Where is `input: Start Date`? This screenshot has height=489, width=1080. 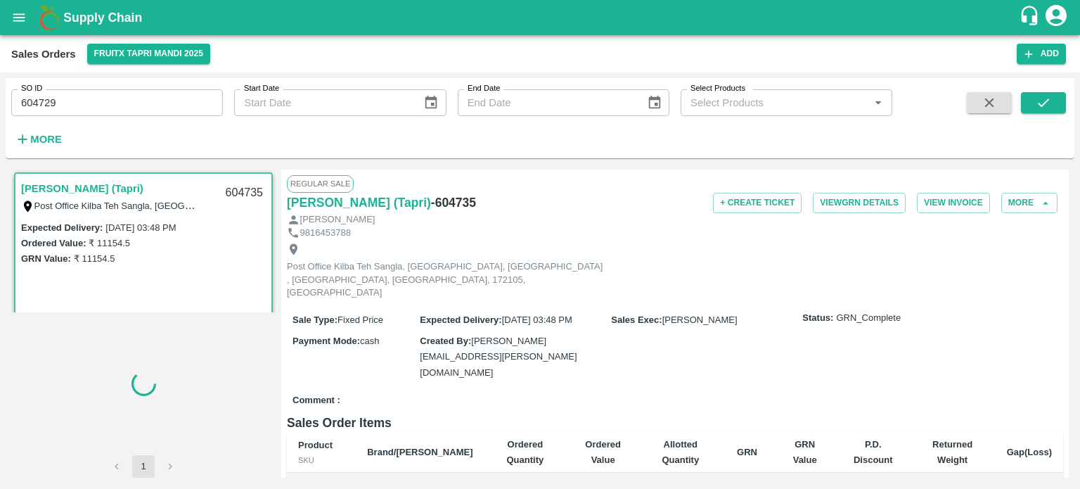 input: Start Date is located at coordinates (323, 103).